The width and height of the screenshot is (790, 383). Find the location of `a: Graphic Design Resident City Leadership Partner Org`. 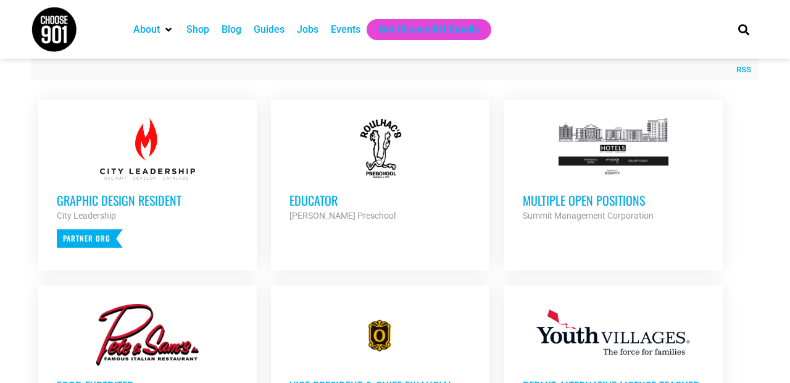

a: Graphic Design Resident City Leadership Partner Org is located at coordinates (148, 183).